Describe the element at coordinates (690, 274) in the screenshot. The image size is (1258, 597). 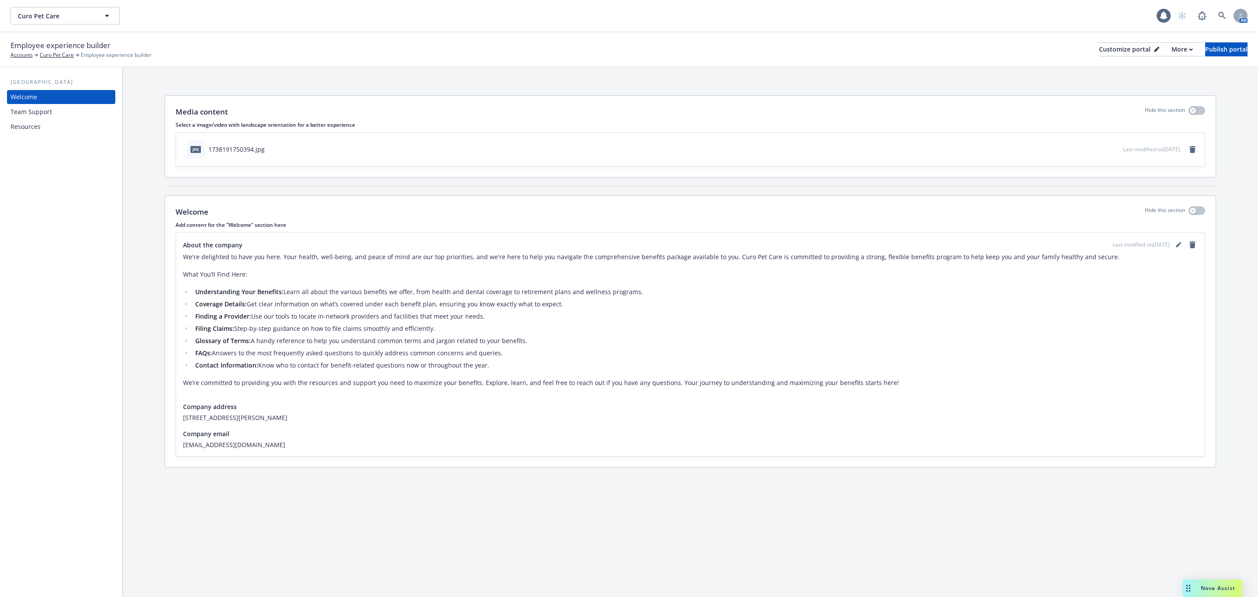
I see `p: What You’ll Find Here:` at that location.